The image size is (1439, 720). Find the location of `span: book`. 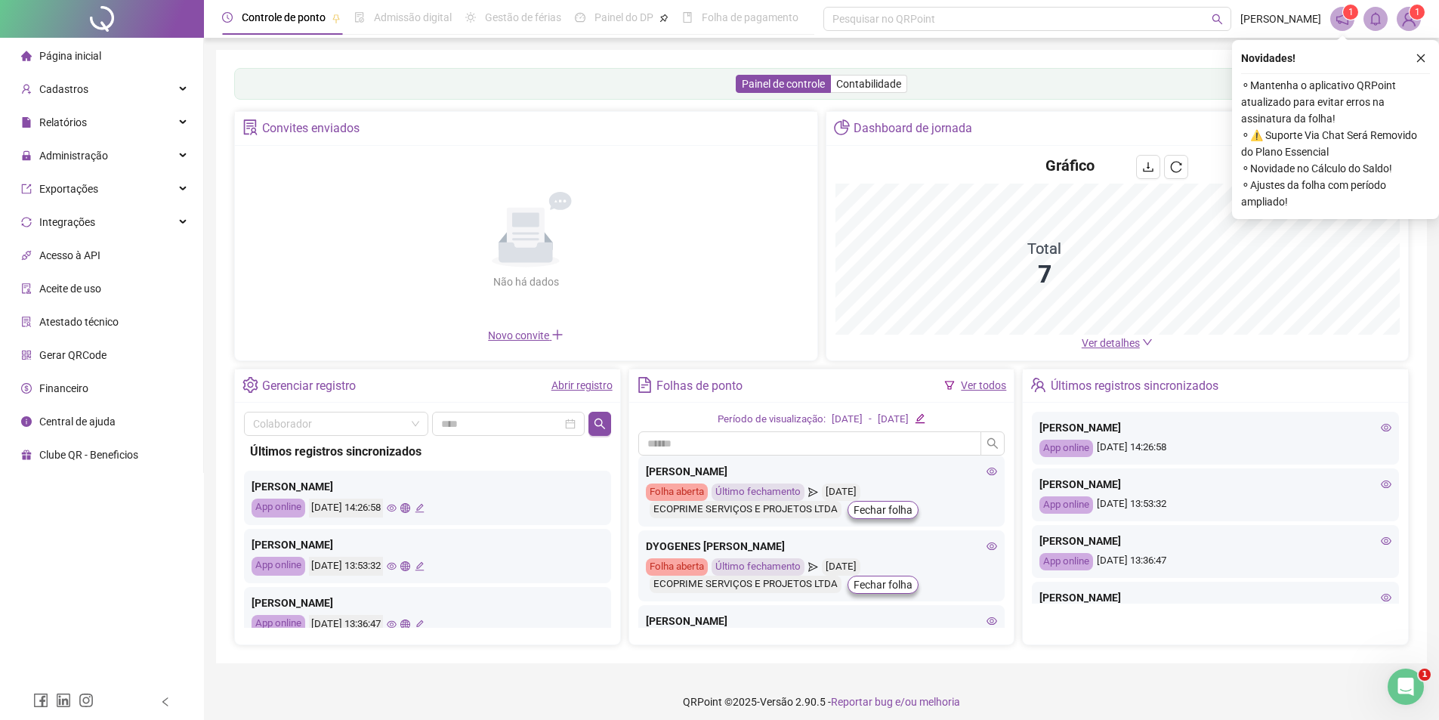

span: book is located at coordinates (688, 17).